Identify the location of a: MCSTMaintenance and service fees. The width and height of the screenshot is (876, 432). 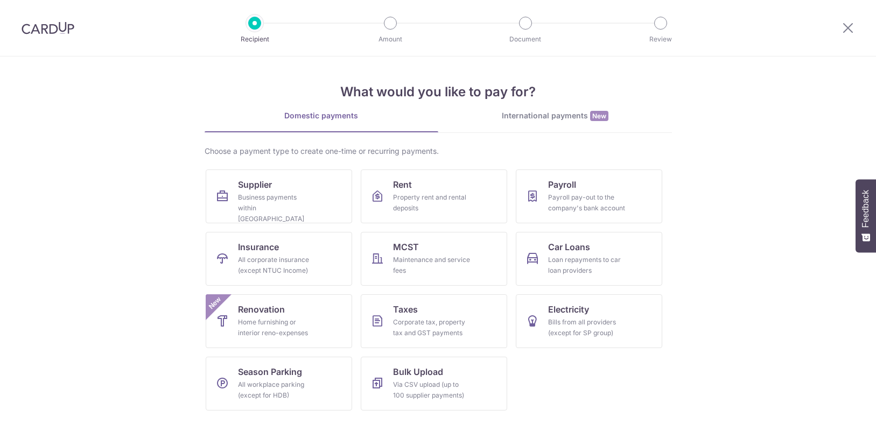
(434, 259).